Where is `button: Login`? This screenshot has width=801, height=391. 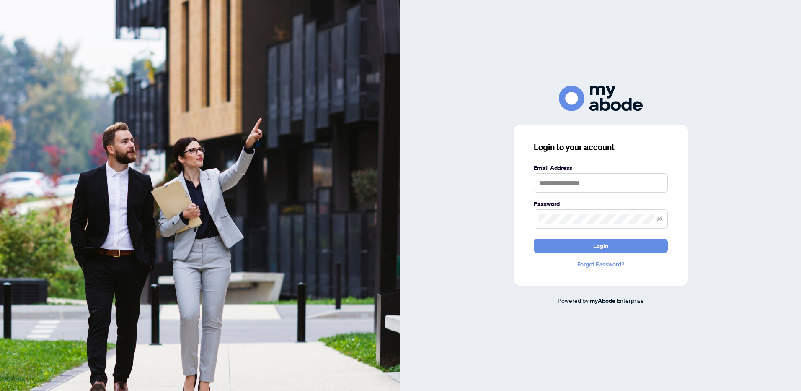 button: Login is located at coordinates (601, 246).